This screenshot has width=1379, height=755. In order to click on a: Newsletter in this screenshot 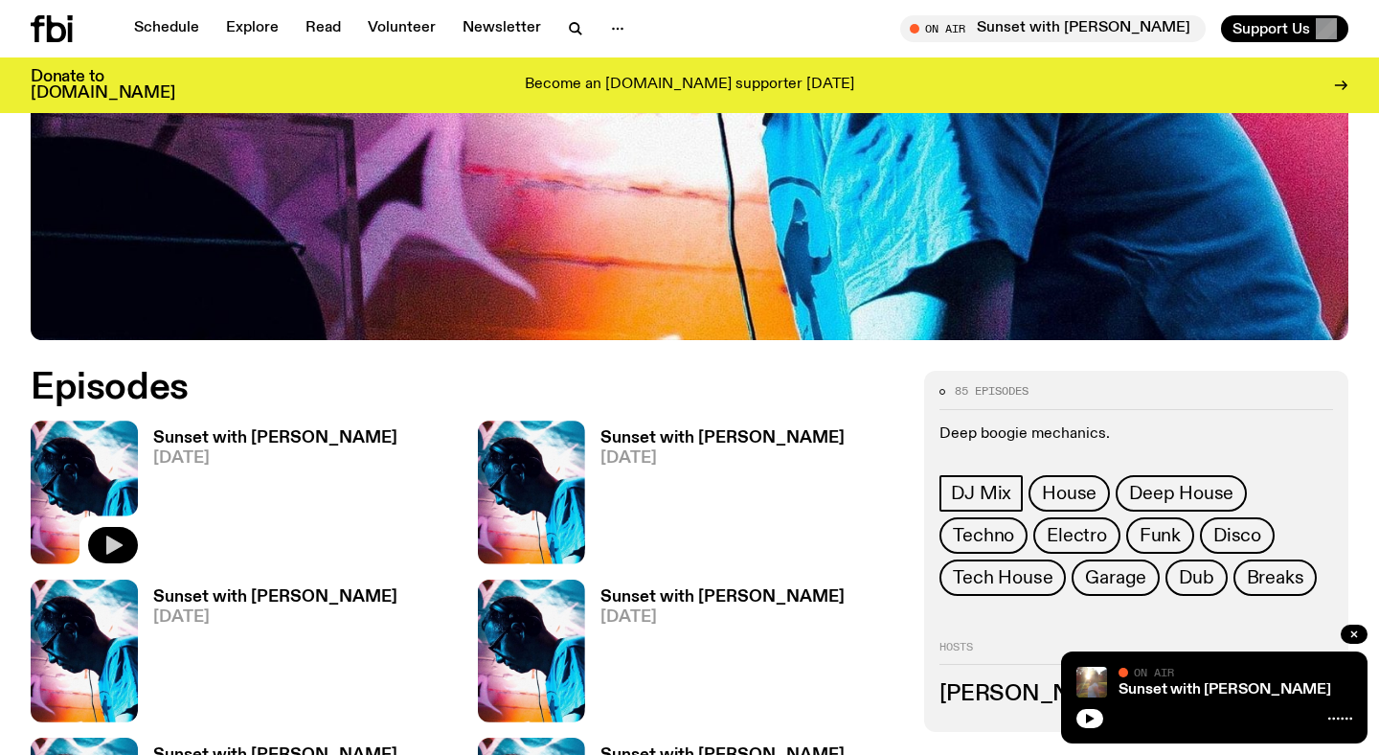, I will do `click(502, 29)`.